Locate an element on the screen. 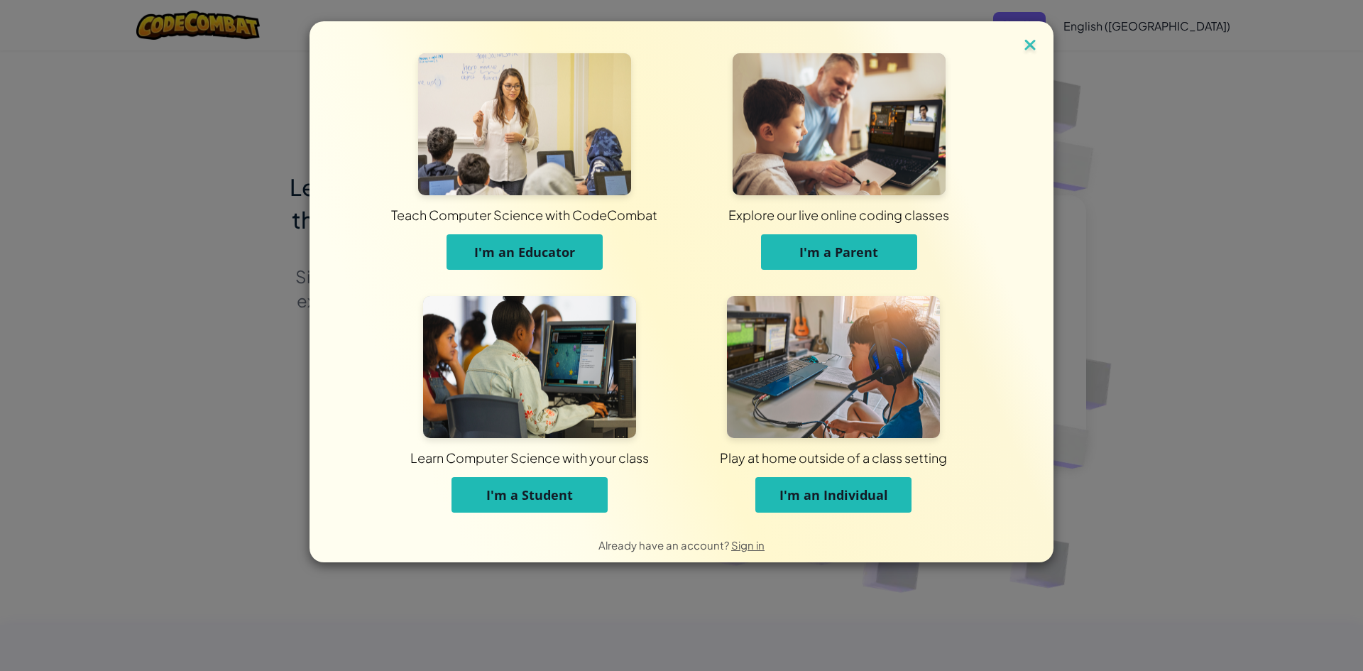  button: I'm a Parent is located at coordinates (839, 252).